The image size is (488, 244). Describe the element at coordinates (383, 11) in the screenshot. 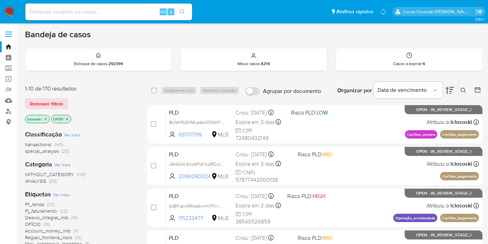

I see `a: Notificações` at that location.